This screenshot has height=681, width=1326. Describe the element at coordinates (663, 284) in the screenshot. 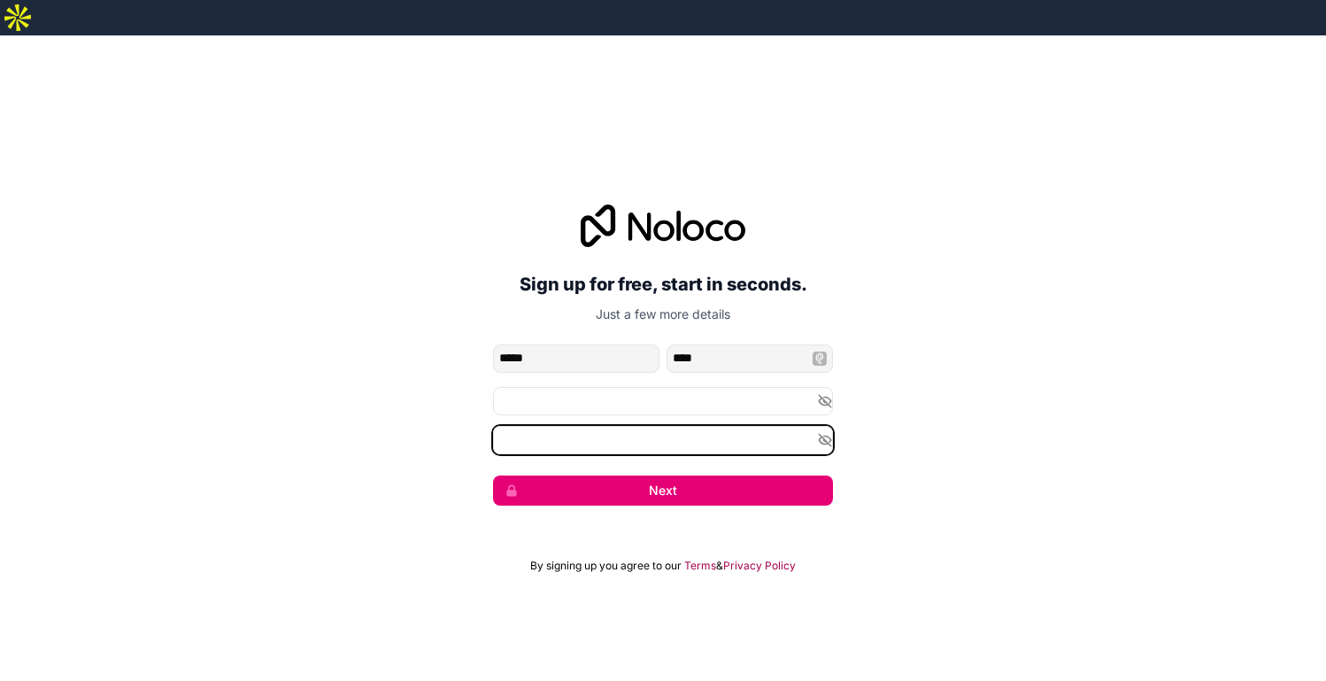

I see `h2: Sign up for free, start in seconds.` at that location.